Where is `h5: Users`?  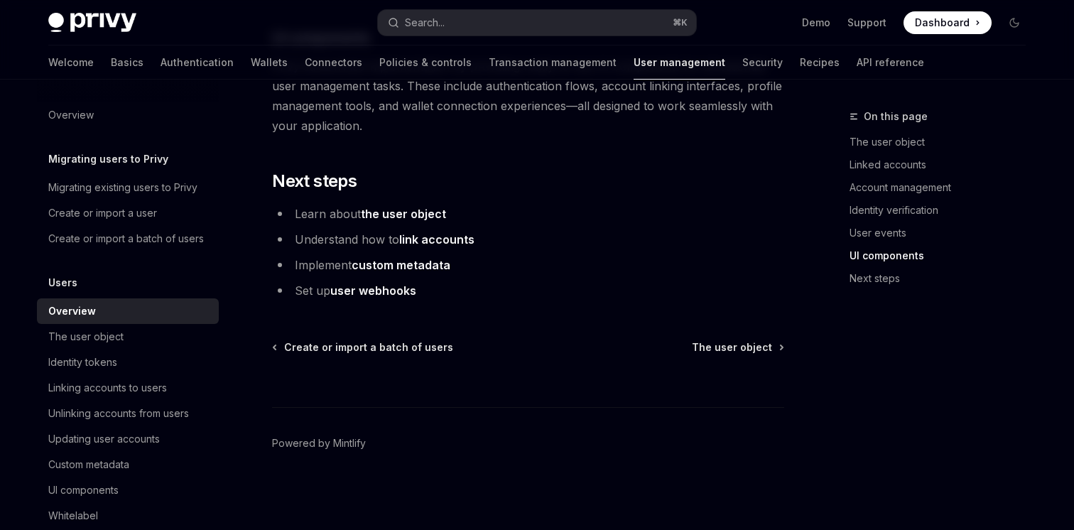 h5: Users is located at coordinates (63, 283).